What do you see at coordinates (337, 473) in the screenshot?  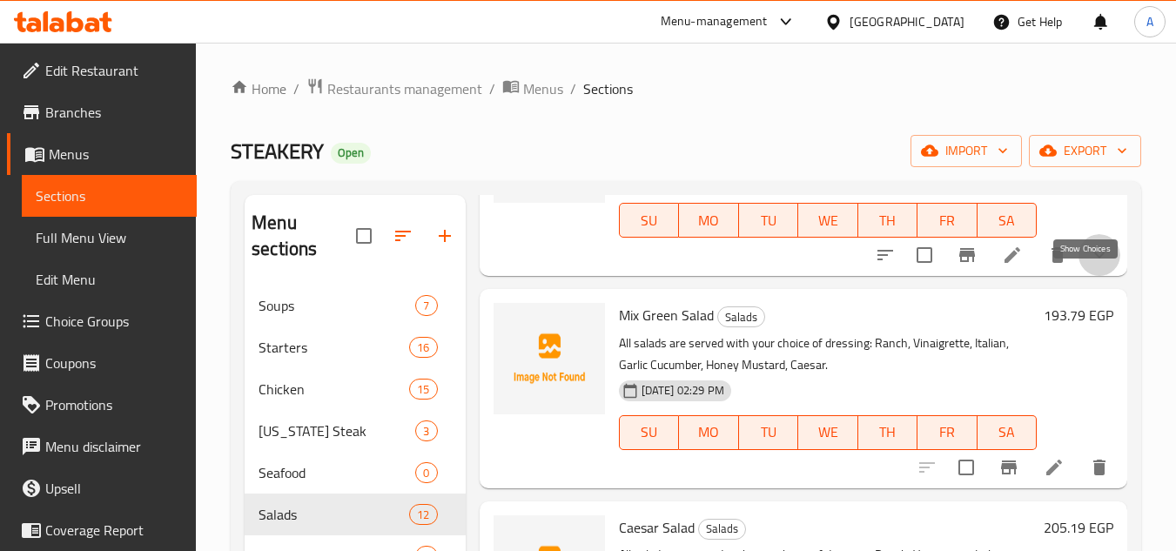 I see `span: Seafood` at bounding box center [337, 473].